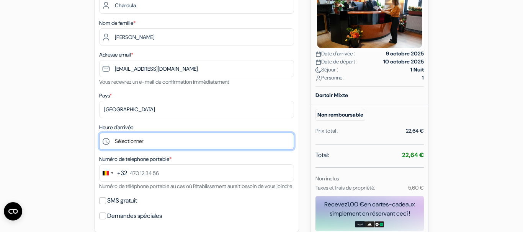 The width and height of the screenshot is (523, 232). Describe the element at coordinates (326, 70) in the screenshot. I see `span: Séjour :` at that location.